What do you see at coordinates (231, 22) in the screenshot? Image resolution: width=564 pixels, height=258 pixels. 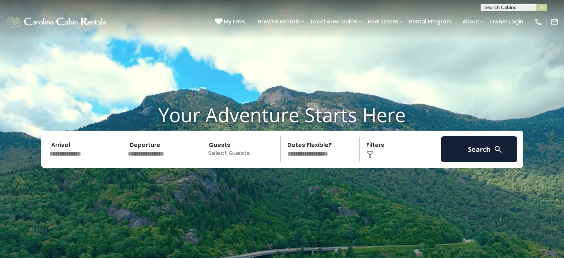 I see `a: My Favs` at bounding box center [231, 22].